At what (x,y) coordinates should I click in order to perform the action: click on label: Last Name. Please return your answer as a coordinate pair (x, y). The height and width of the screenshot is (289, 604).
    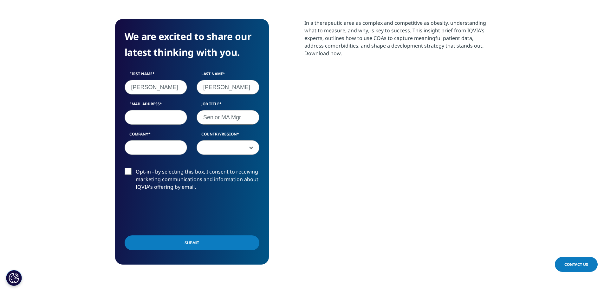
    Looking at the image, I should click on (228, 75).